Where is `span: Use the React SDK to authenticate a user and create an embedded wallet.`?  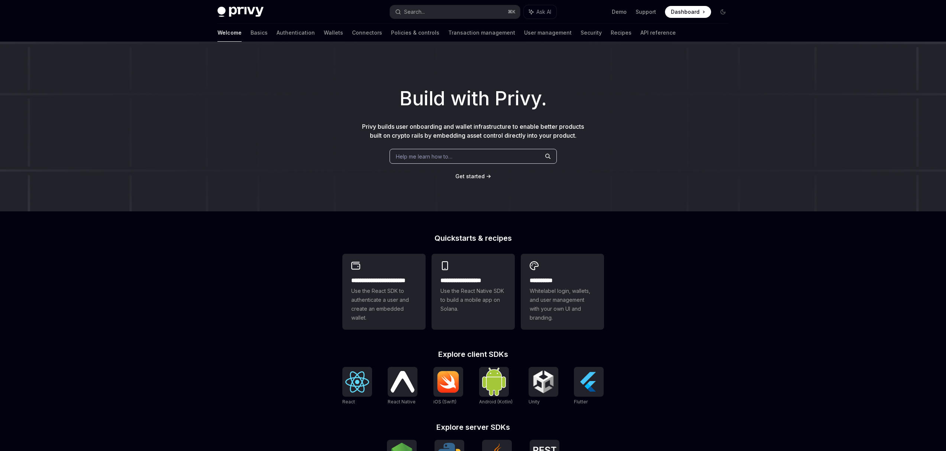 span: Use the React SDK to authenticate a user and create an embedded wallet. is located at coordinates (384, 304).